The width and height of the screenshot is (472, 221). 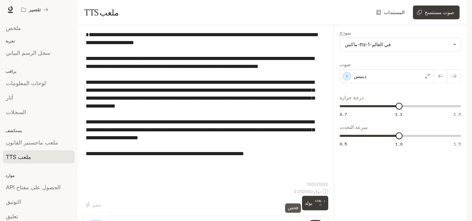 What do you see at coordinates (293, 208) in the screenshot?
I see `font: فحص` at bounding box center [293, 208].